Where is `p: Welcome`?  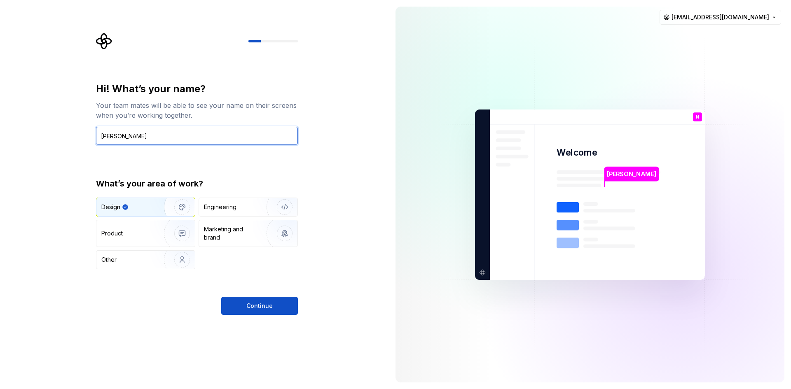 p: Welcome is located at coordinates (577, 152).